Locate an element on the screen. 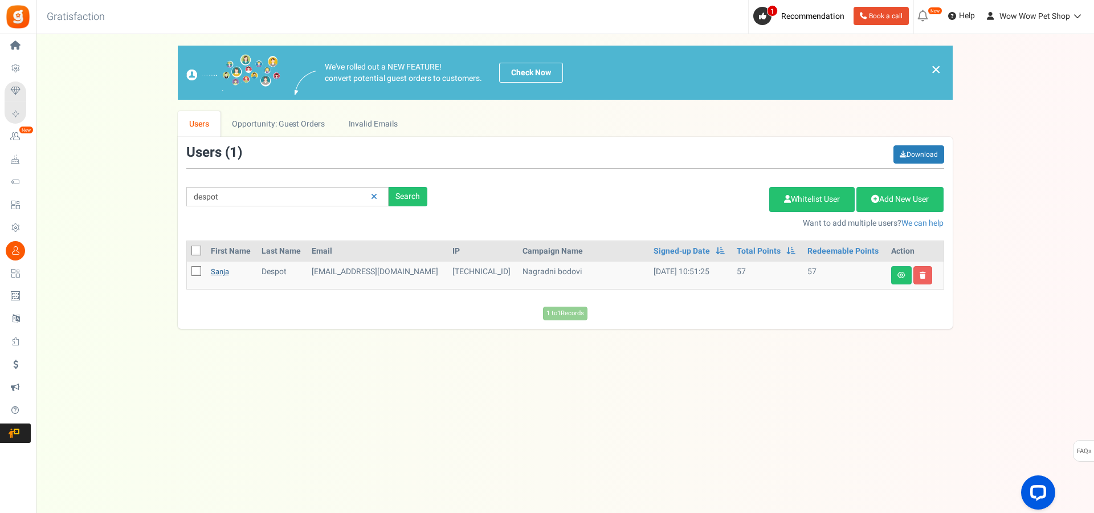 The width and height of the screenshot is (1094, 513). h3: Gratisfaction is located at coordinates (76, 17).